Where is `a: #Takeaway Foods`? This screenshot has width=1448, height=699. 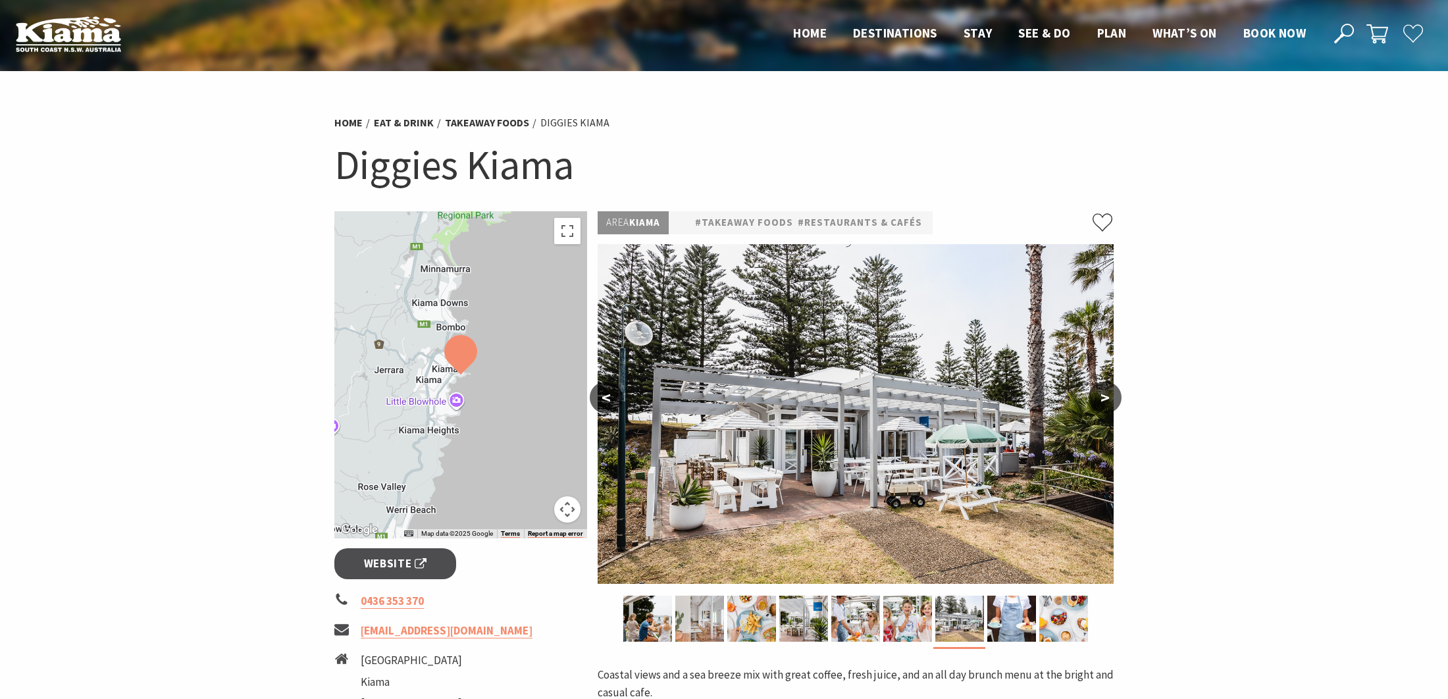 a: #Takeaway Foods is located at coordinates (744, 223).